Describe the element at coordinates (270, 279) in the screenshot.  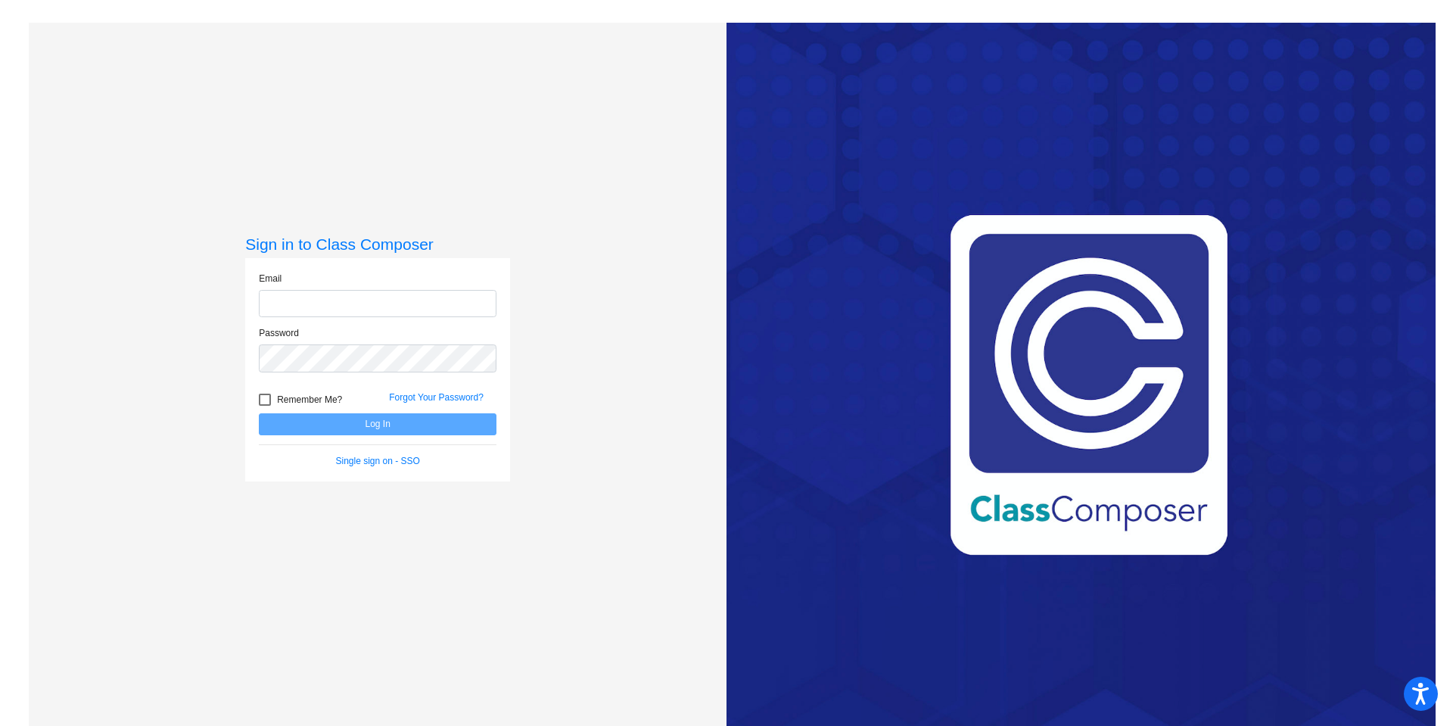
I see `label: Email` at that location.